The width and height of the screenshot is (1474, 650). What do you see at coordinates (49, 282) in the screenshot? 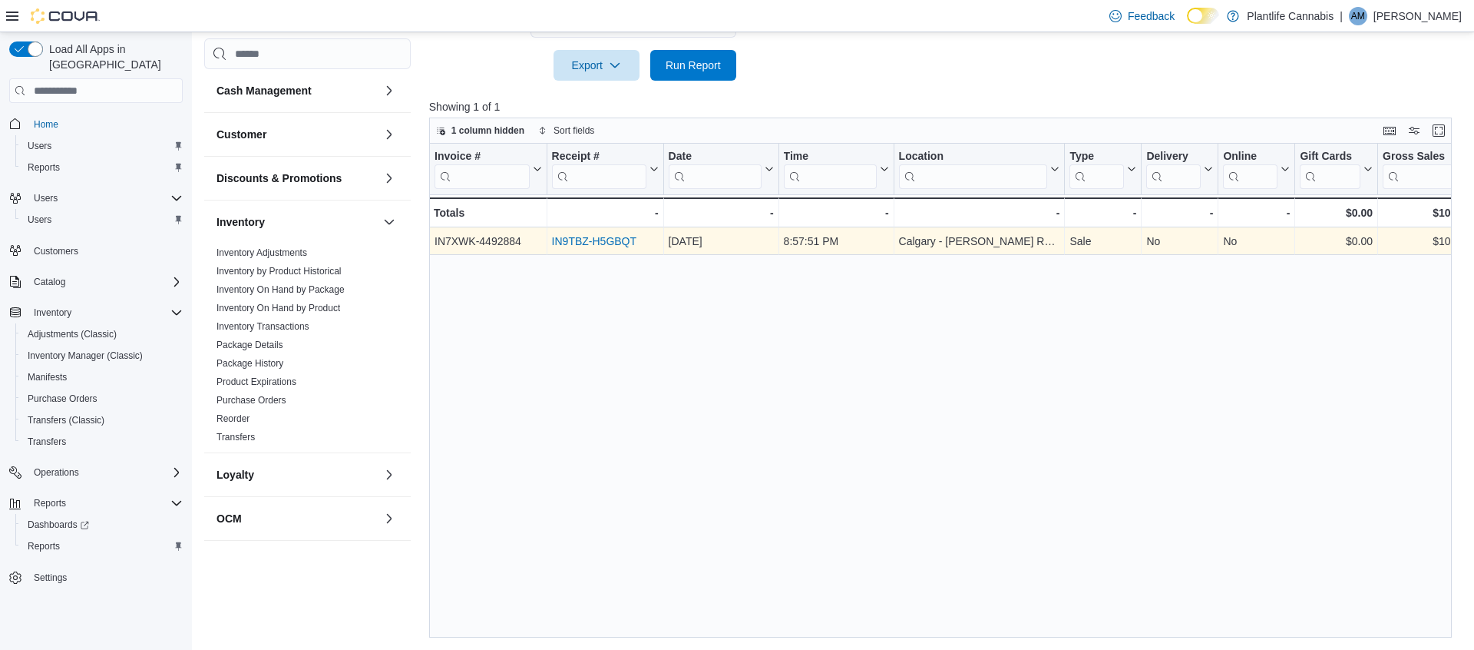
I see `span: Catalog` at bounding box center [49, 282].